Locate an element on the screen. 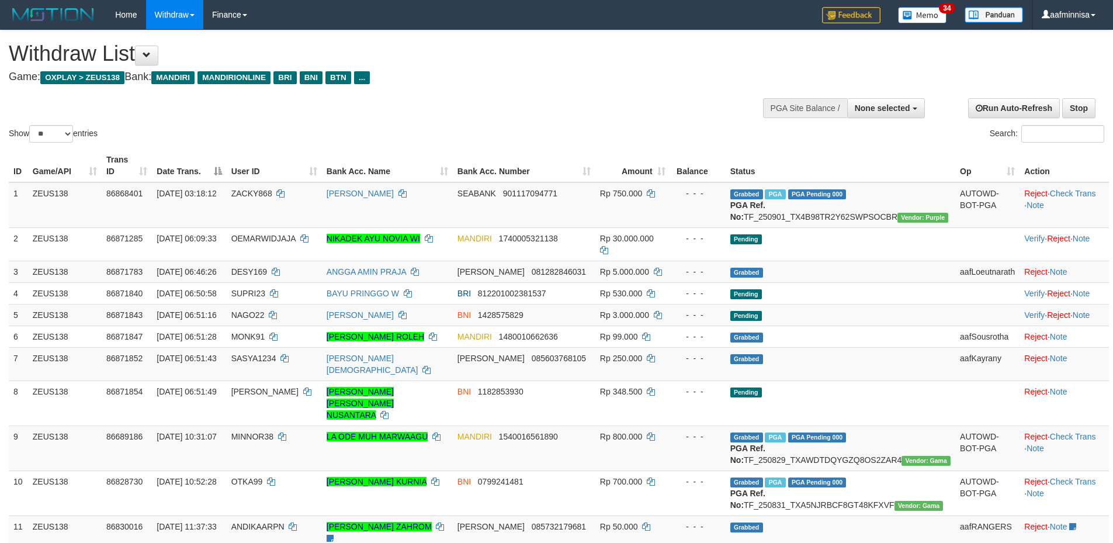  td: TF_250829_TXAWDTDQYGZQ8OS2ZAR4 is located at coordinates (840, 447).